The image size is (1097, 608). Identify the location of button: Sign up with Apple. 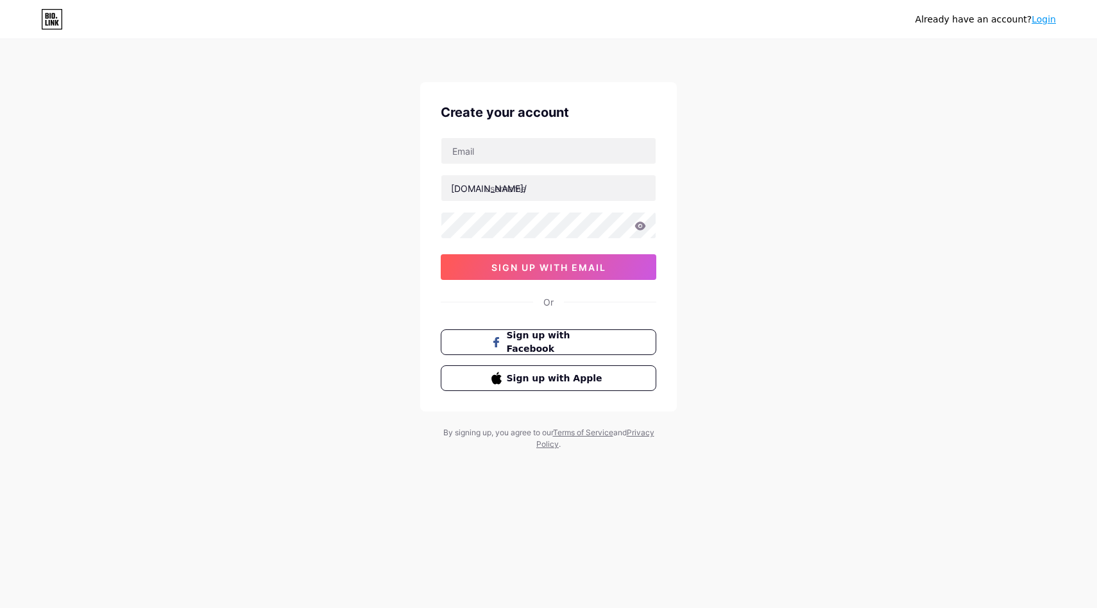
(549, 378).